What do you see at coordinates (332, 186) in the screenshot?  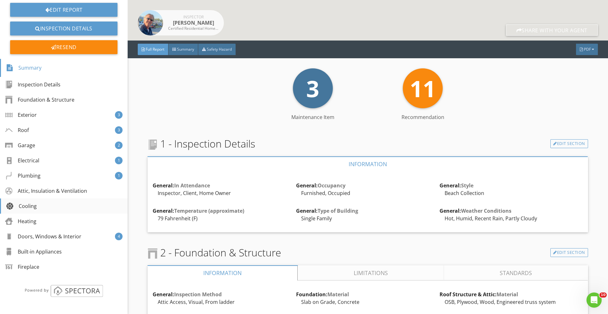 I see `span: Occupancy` at bounding box center [332, 186].